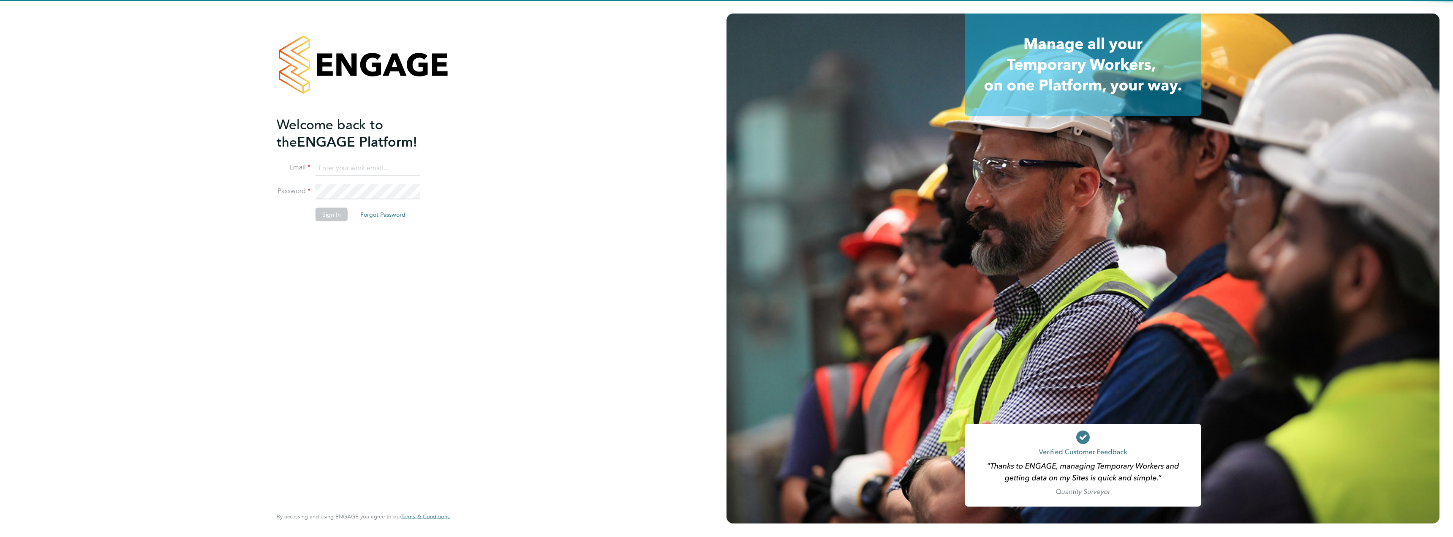 This screenshot has height=537, width=1453. I want to click on label: Password, so click(294, 191).